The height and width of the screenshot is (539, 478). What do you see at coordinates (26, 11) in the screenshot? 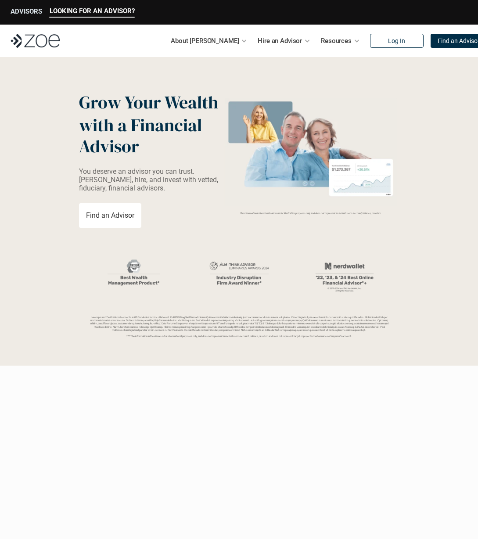
I see `p: ADVISORS` at bounding box center [26, 11].